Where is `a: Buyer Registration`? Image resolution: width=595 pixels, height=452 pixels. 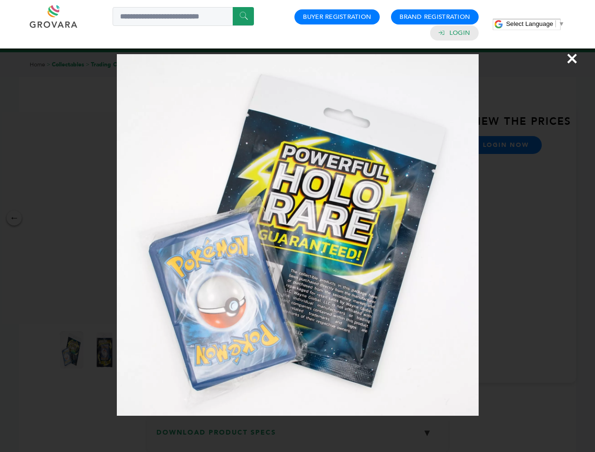
a: Buyer Registration is located at coordinates (337, 17).